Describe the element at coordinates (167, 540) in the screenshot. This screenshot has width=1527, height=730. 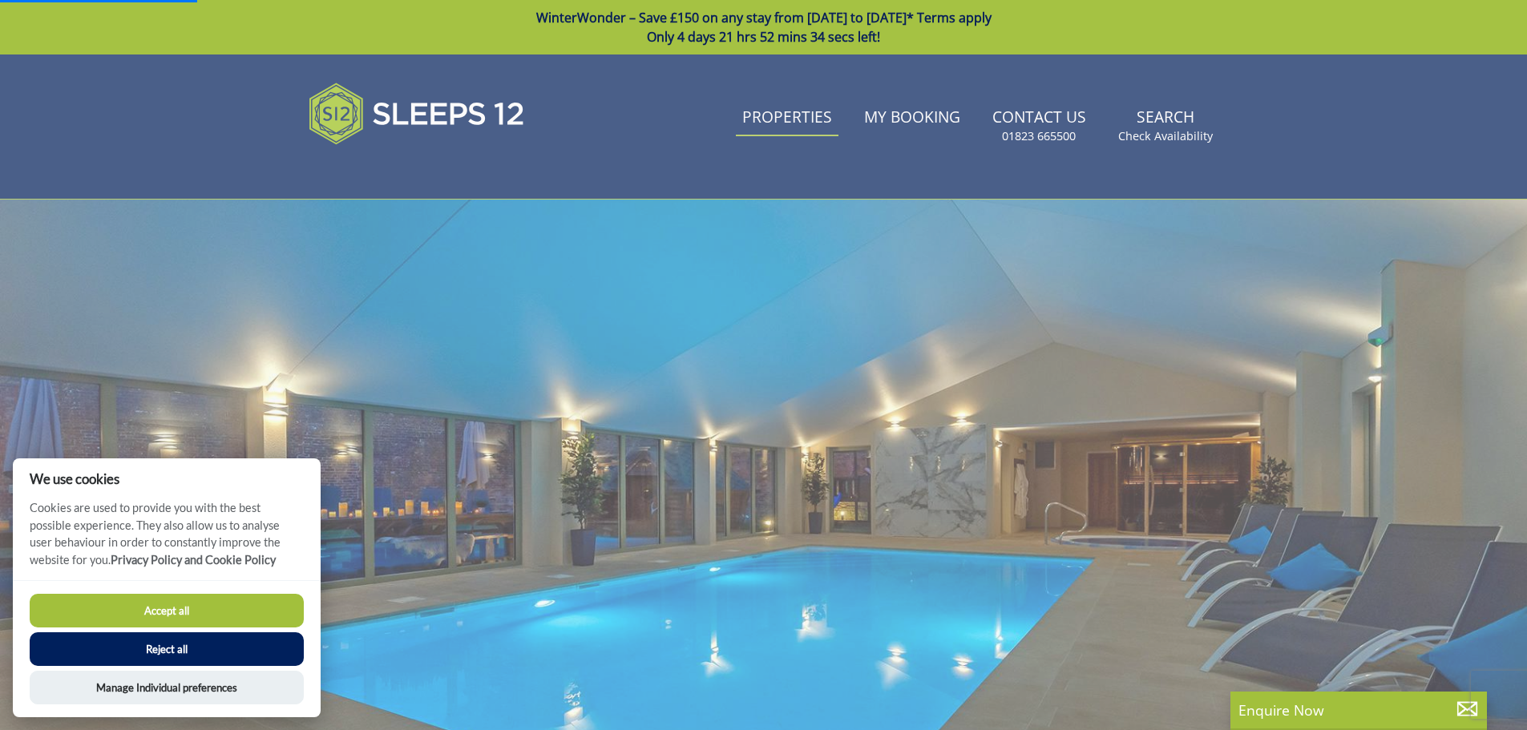
I see `p: Cookies are used to provide you with the best possible experience. They also allow us to analyse ...` at that location.